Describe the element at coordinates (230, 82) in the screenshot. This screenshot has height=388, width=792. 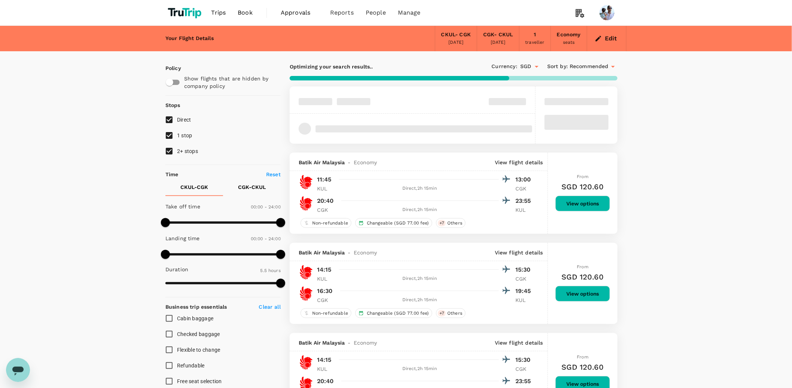
I see `p: Show flights that are hidden by company policy` at that location.